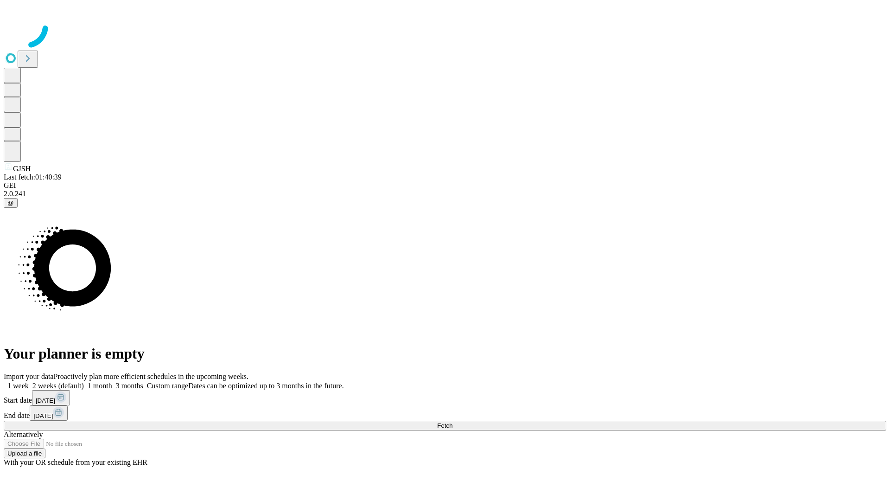 This screenshot has height=501, width=890. What do you see at coordinates (25, 453) in the screenshot?
I see `button: Upload a file` at bounding box center [25, 453].